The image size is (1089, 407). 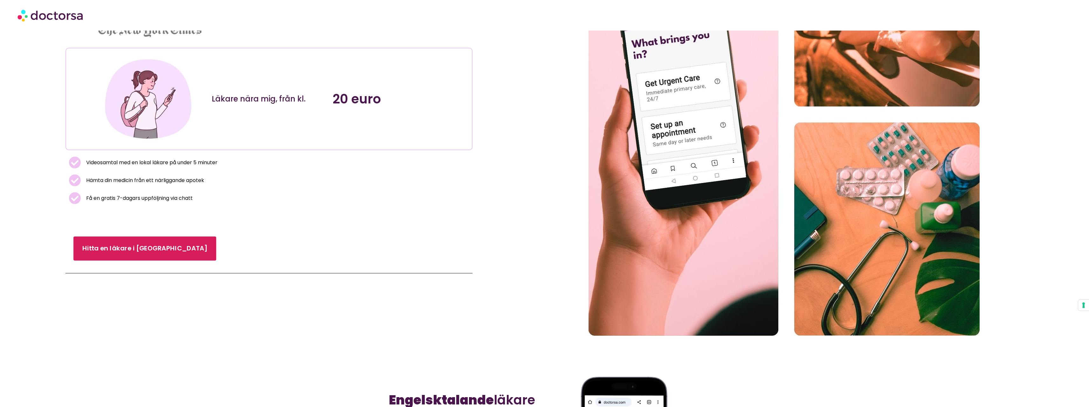 I want to click on font: Videosamtal med en lokal läkare på under 5 minuter, so click(x=152, y=162).